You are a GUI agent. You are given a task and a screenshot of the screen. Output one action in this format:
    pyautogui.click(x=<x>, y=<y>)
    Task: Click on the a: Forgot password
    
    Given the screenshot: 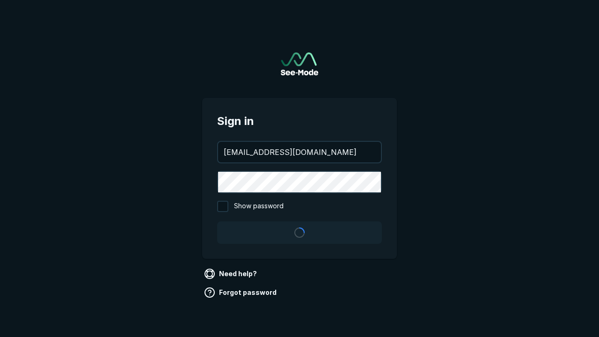 What is the action you would take?
    pyautogui.click(x=241, y=292)
    